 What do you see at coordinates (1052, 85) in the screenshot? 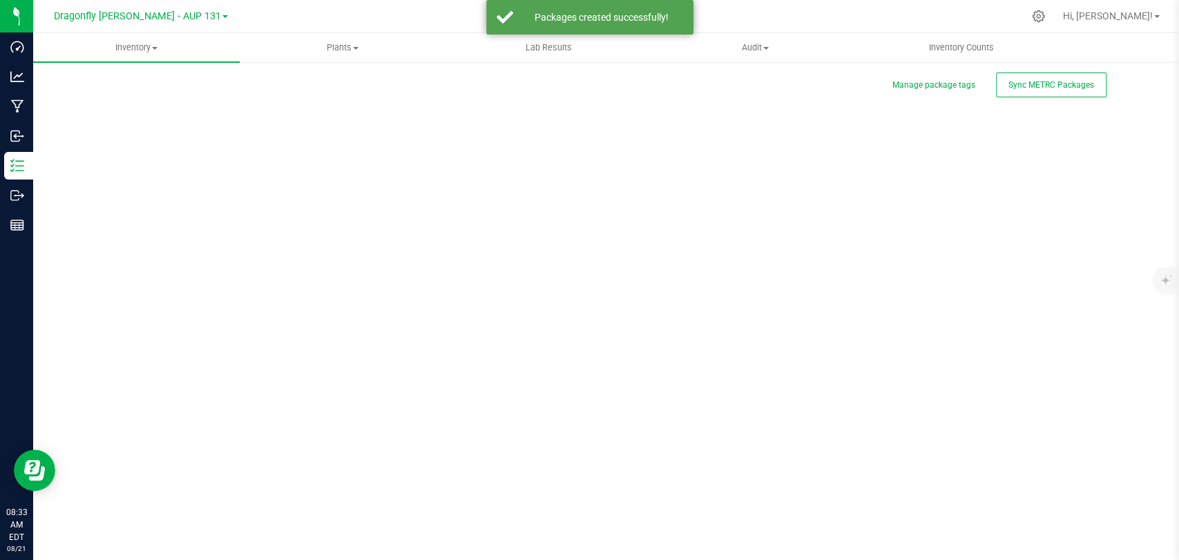
I see `button: Sync METRC Packages` at bounding box center [1052, 85].